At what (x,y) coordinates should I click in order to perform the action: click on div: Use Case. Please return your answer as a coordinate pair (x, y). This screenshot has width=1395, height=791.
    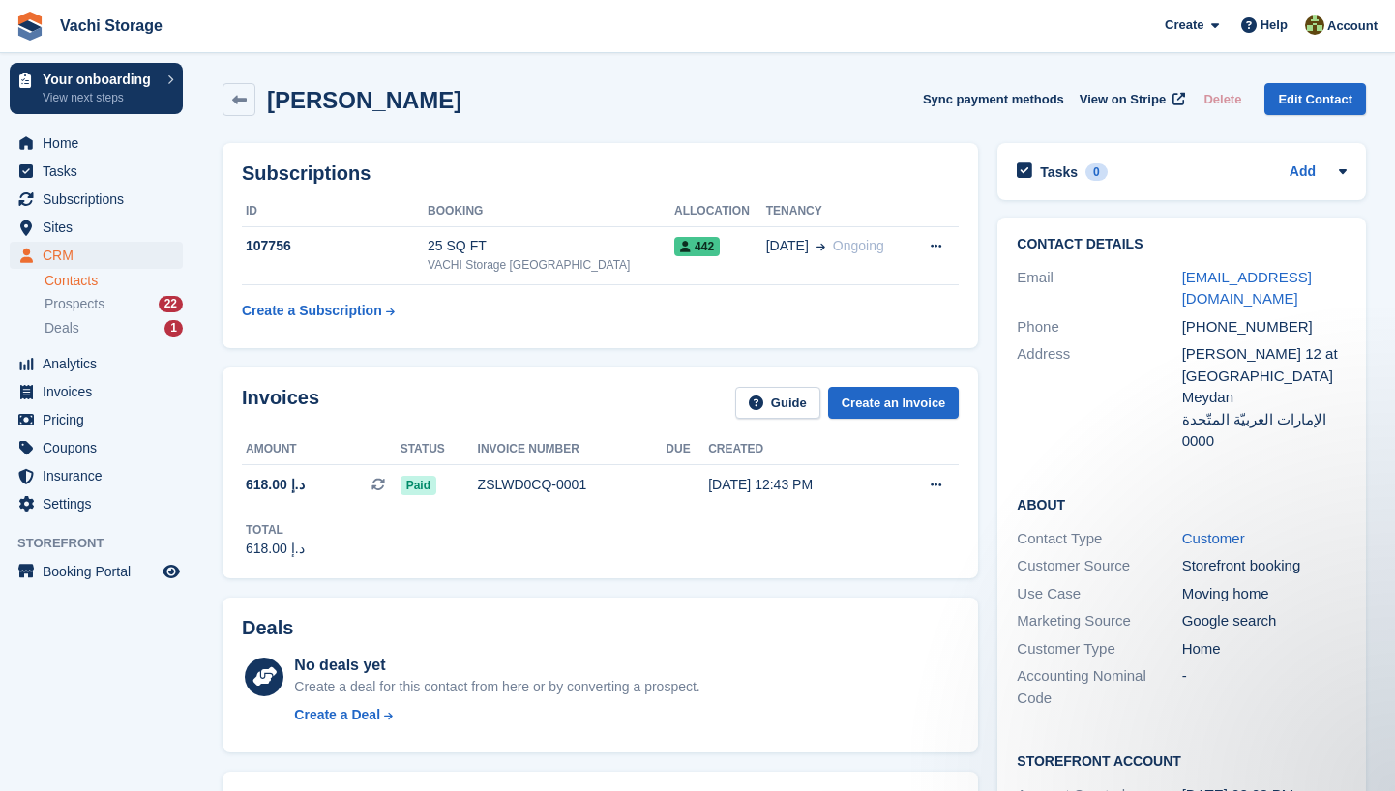
    Looking at the image, I should click on (1099, 594).